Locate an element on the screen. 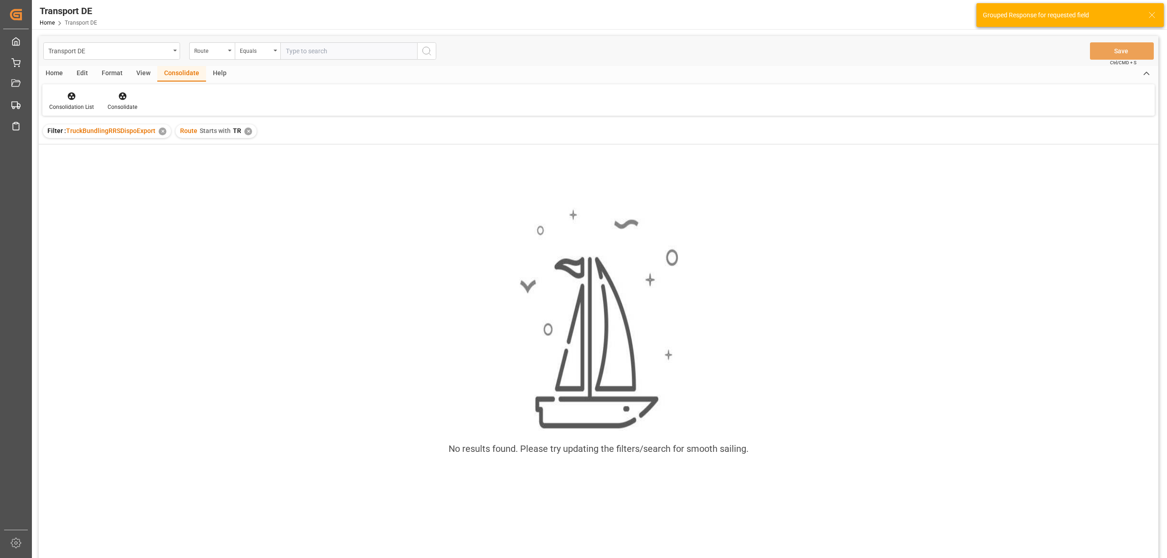 The image size is (1167, 558). span: Route is located at coordinates (189, 131).